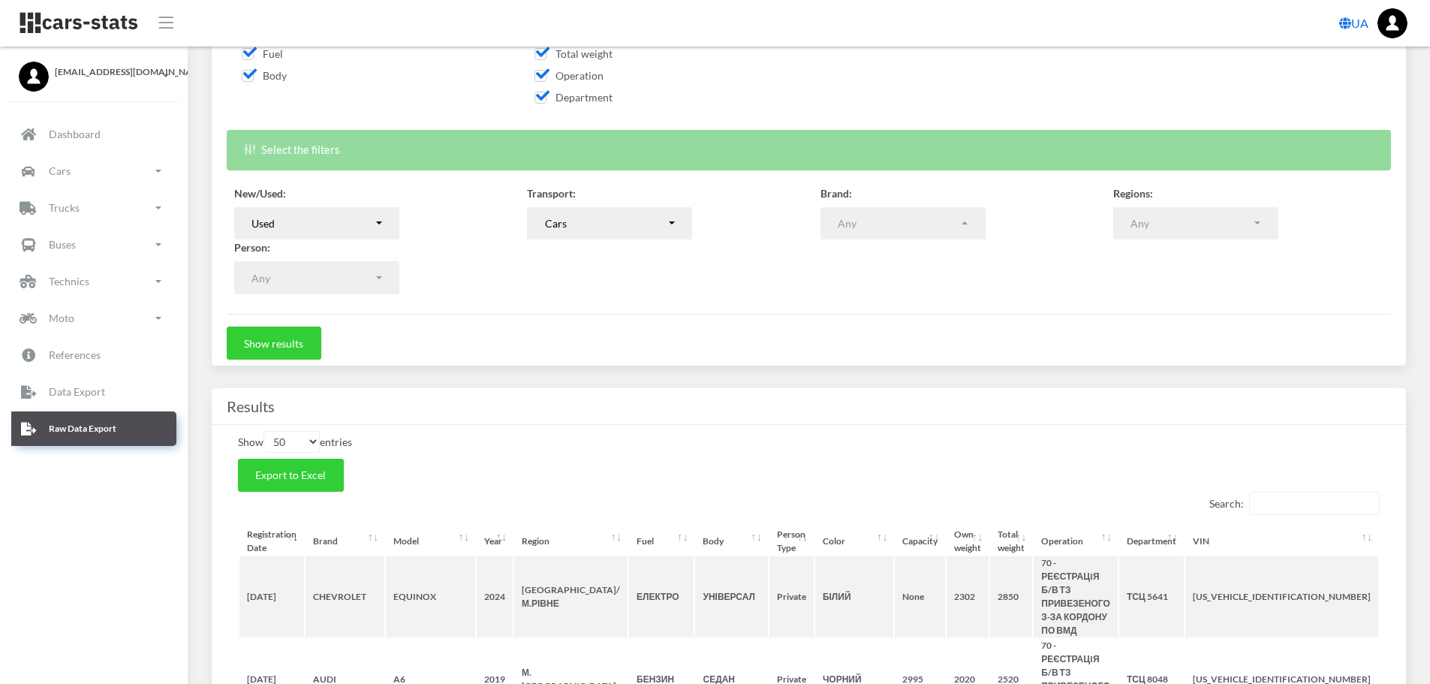 The width and height of the screenshot is (1430, 684). I want to click on img: navbar brand, so click(79, 23).